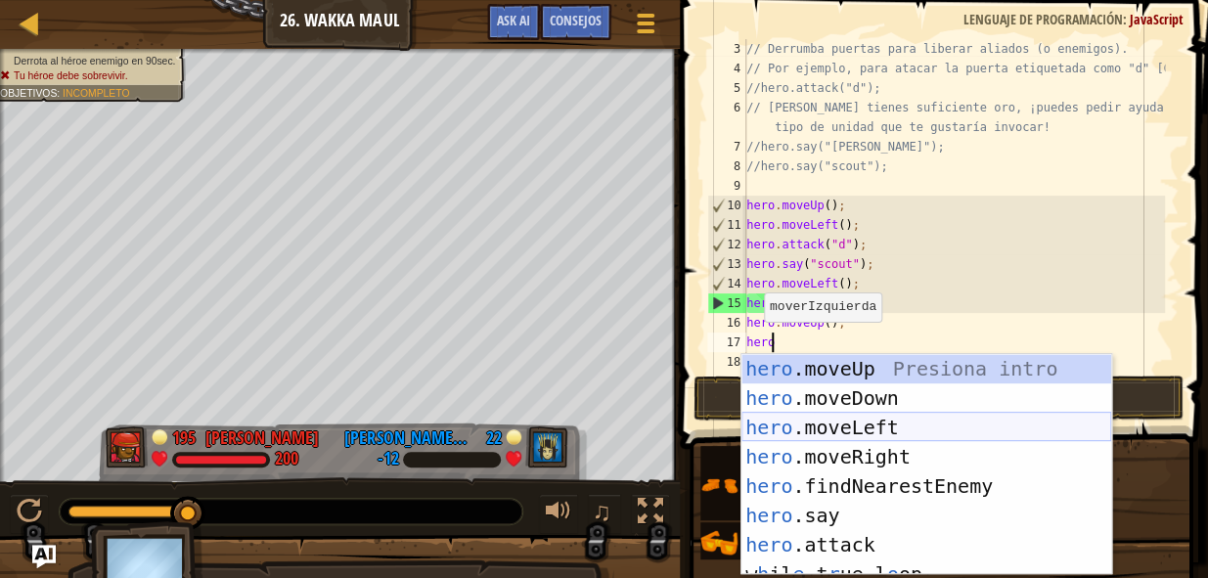 This screenshot has width=1208, height=578. I want to click on span: Ask AI, so click(513, 20).